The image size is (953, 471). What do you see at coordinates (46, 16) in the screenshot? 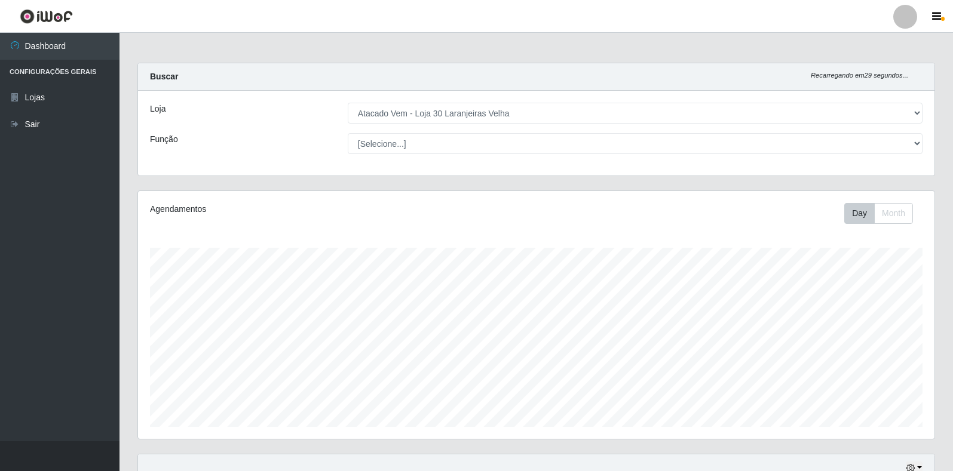
I see `img: CoreUI Logo` at bounding box center [46, 16].